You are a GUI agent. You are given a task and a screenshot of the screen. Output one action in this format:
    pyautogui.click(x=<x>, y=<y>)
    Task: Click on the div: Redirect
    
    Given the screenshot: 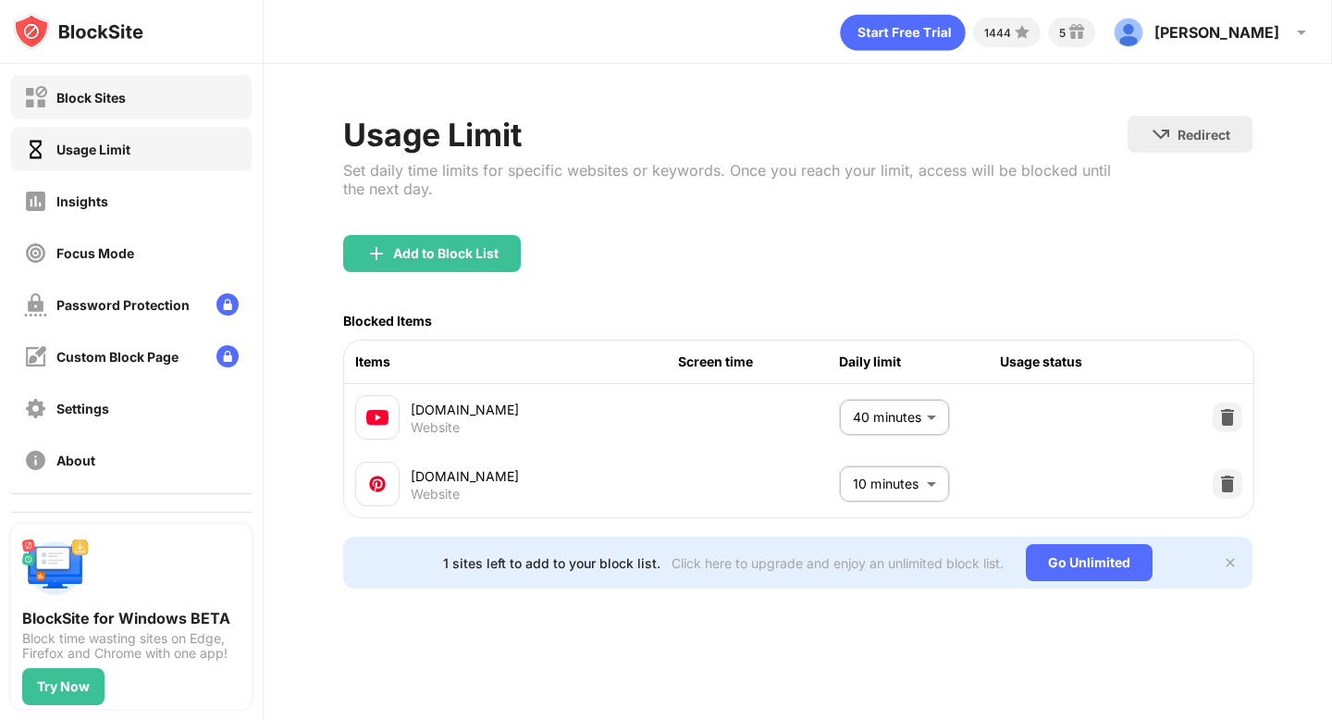 What is the action you would take?
    pyautogui.click(x=1203, y=134)
    